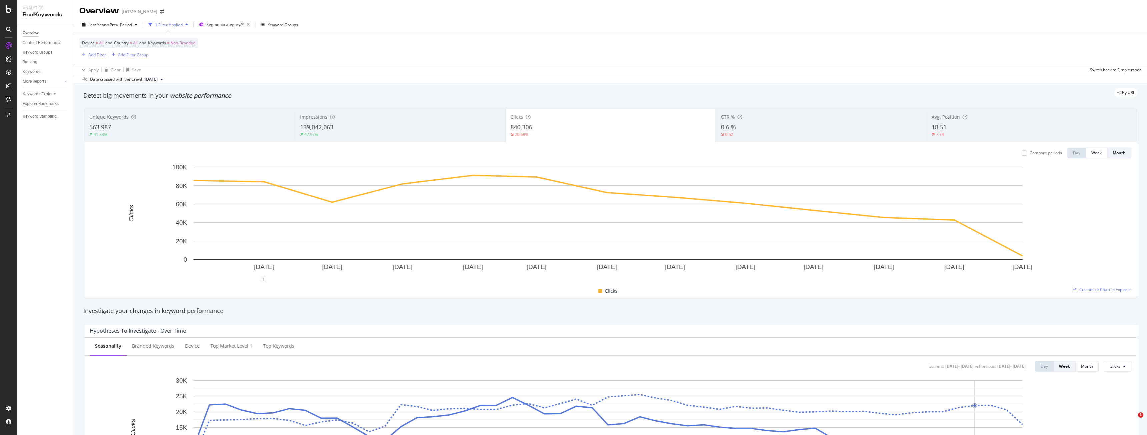  I want to click on span: 563,987, so click(100, 127).